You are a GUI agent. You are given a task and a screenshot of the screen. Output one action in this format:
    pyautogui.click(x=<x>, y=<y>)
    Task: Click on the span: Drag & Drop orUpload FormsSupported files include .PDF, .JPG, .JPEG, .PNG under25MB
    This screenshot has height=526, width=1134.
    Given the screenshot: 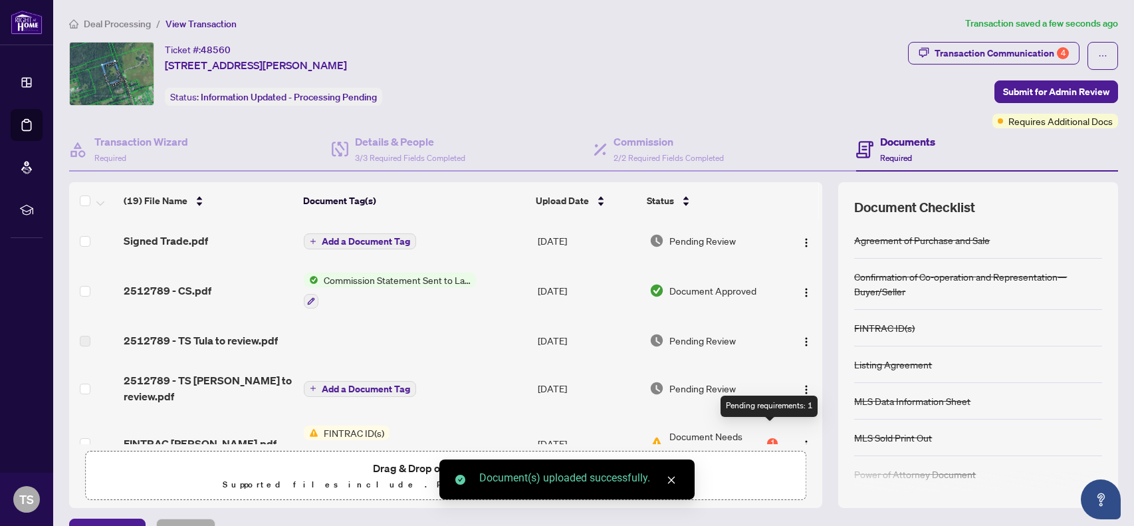 What is the action you would take?
    pyautogui.click(x=446, y=476)
    